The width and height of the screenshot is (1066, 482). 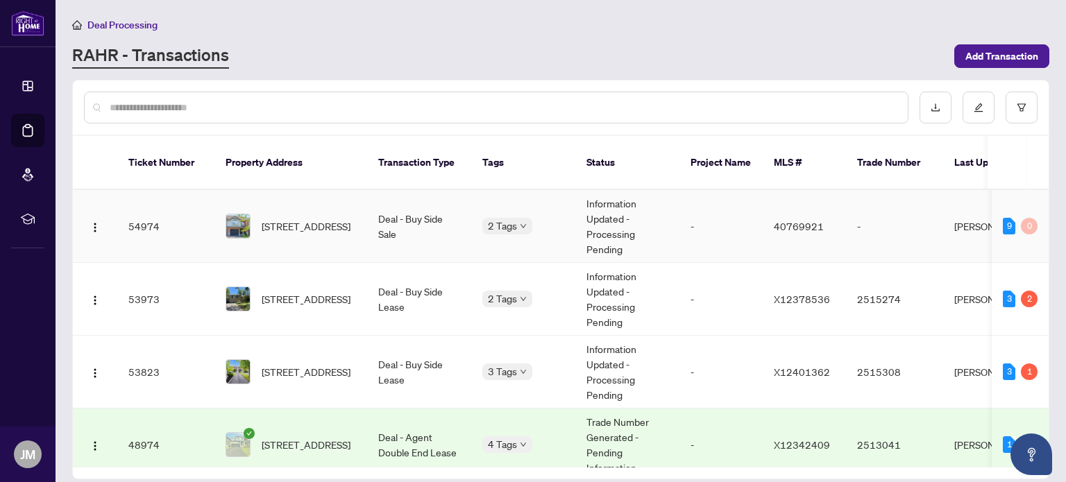 I want to click on button: edit, so click(x=979, y=108).